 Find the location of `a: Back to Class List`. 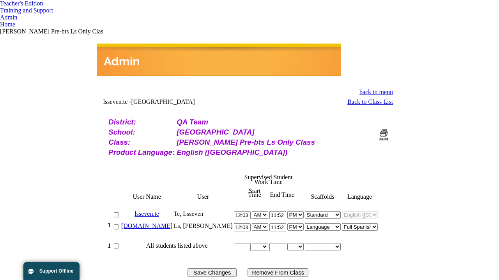

a: Back to Class List is located at coordinates (370, 102).